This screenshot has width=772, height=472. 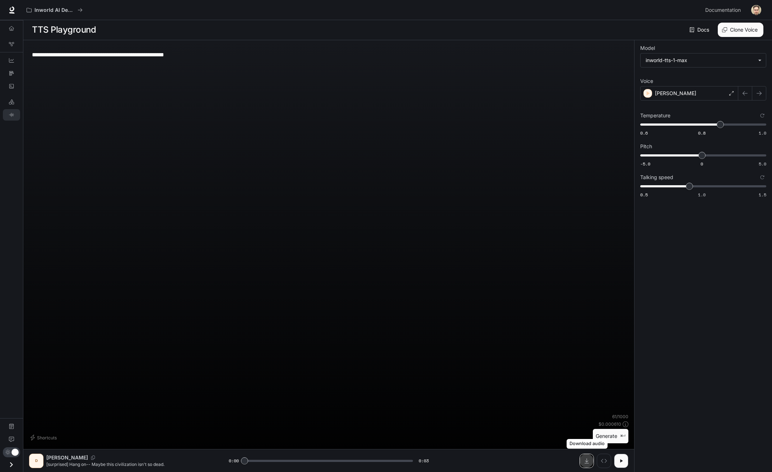 I want to click on img: User avatar, so click(x=756, y=10).